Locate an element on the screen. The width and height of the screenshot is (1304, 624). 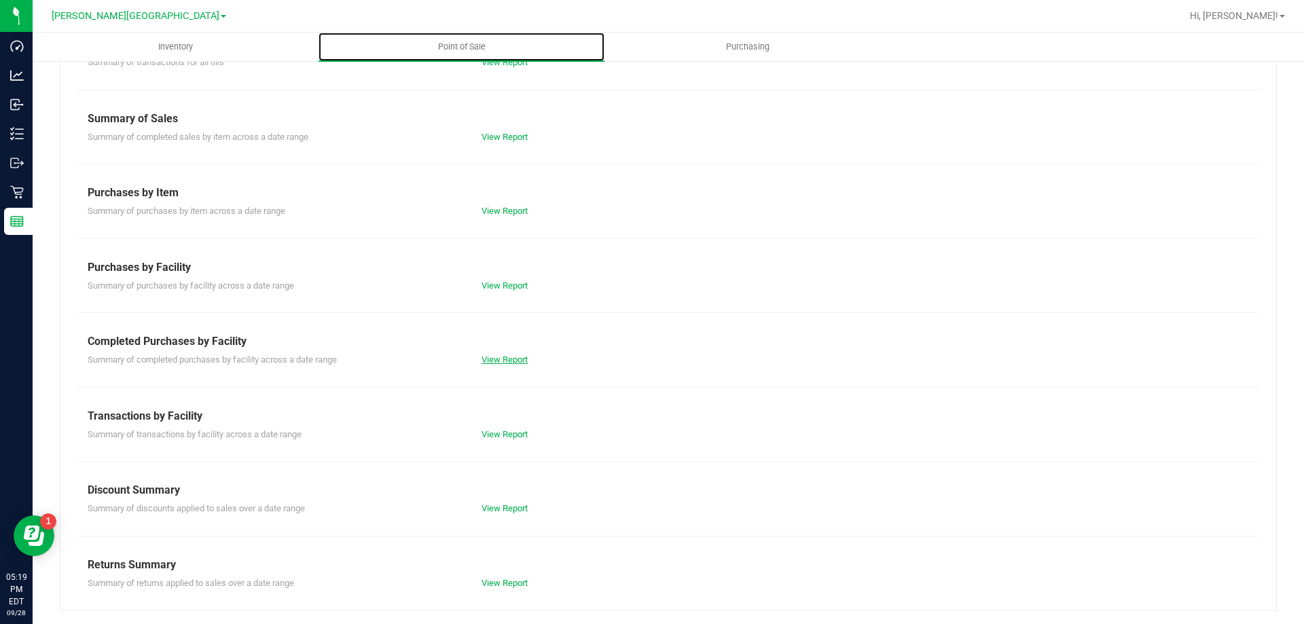
span: Summary of completed sales by item across a date range is located at coordinates (198, 136).